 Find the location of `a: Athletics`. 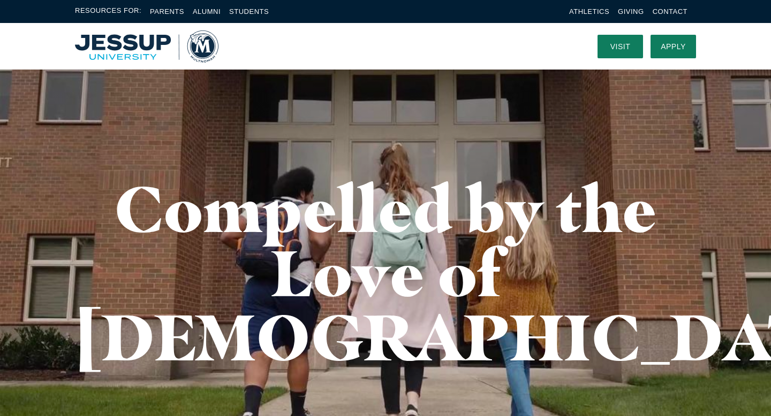

a: Athletics is located at coordinates (589, 11).